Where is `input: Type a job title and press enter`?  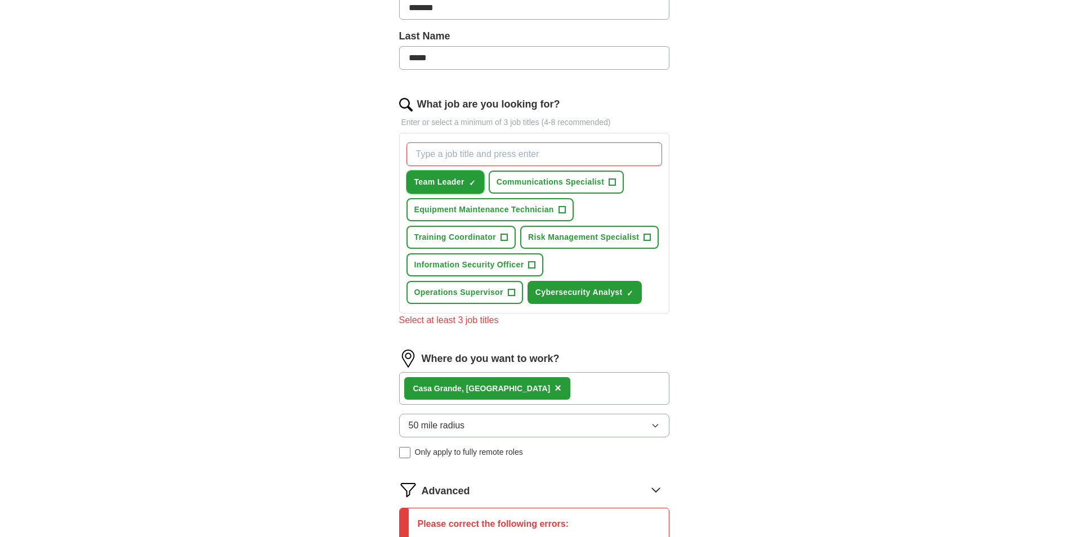
input: Type a job title and press enter is located at coordinates (534, 154).